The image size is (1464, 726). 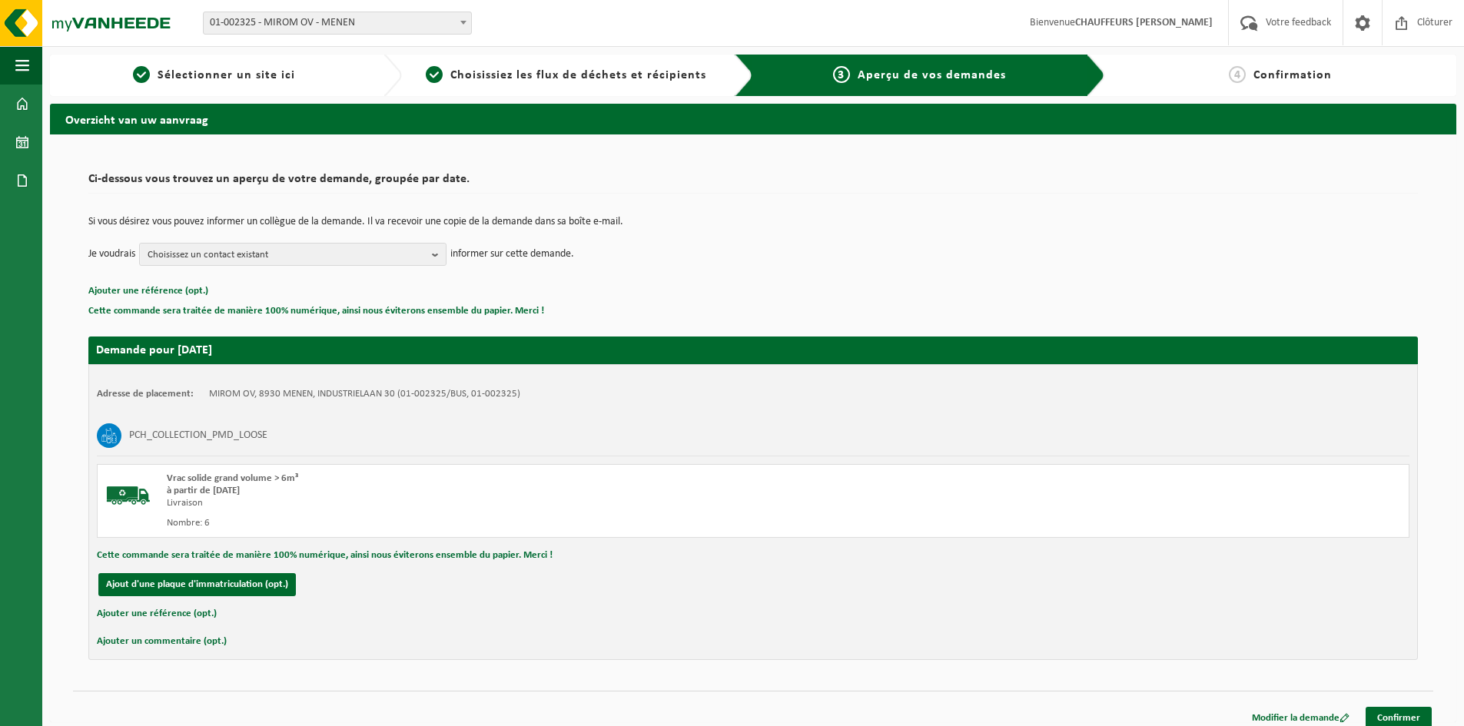 What do you see at coordinates (128, 496) in the screenshot?
I see `img: BL-SO-LV.png` at bounding box center [128, 496].